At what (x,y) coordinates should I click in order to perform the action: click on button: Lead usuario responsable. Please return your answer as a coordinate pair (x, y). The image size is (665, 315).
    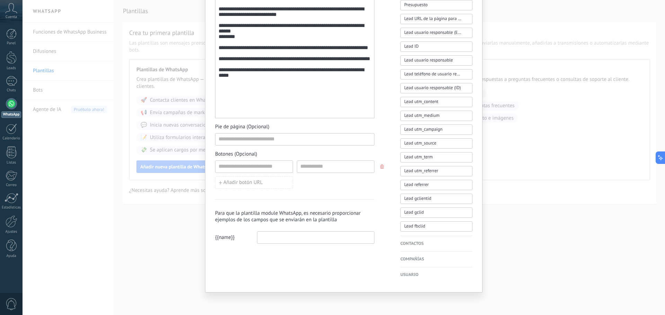
    Looking at the image, I should click on (436, 61).